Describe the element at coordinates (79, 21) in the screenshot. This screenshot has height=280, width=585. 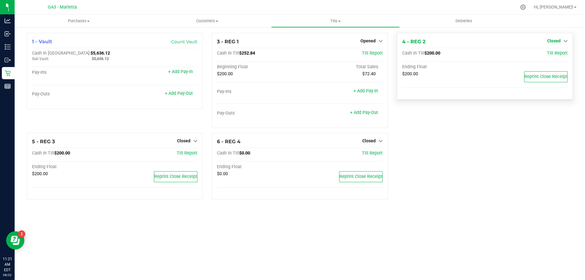
I see `a: Purchases` at that location.